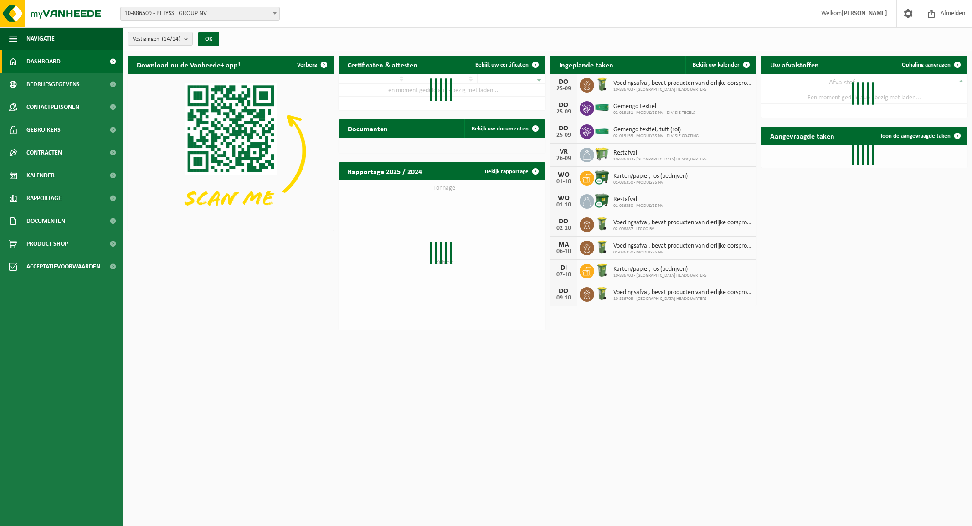  What do you see at coordinates (602, 107) in the screenshot?
I see `img: HK-XC-40-GN-00` at bounding box center [602, 107].